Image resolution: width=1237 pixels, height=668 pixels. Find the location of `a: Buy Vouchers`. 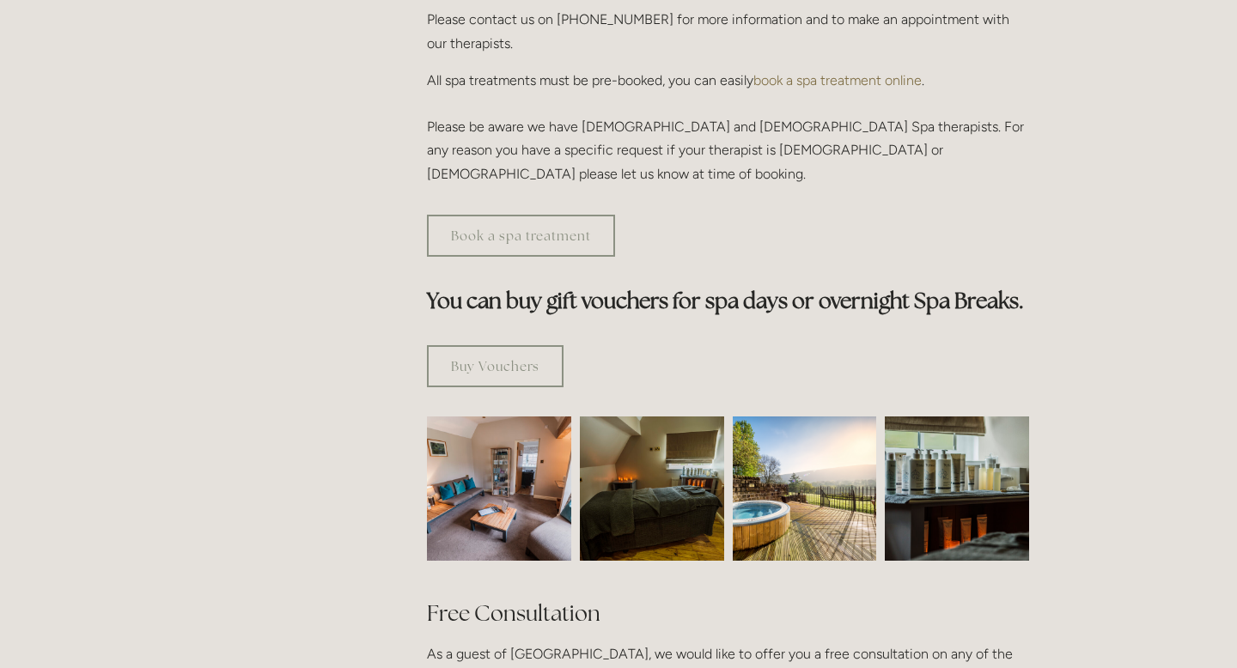

a: Buy Vouchers is located at coordinates (495, 366).